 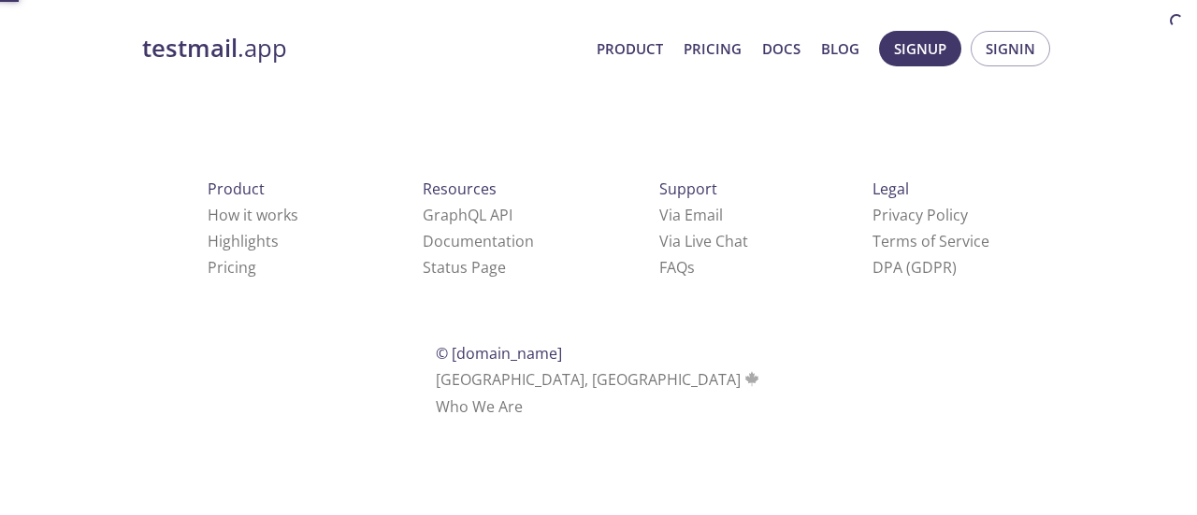 What do you see at coordinates (478, 241) in the screenshot?
I see `a: Documentation` at bounding box center [478, 241].